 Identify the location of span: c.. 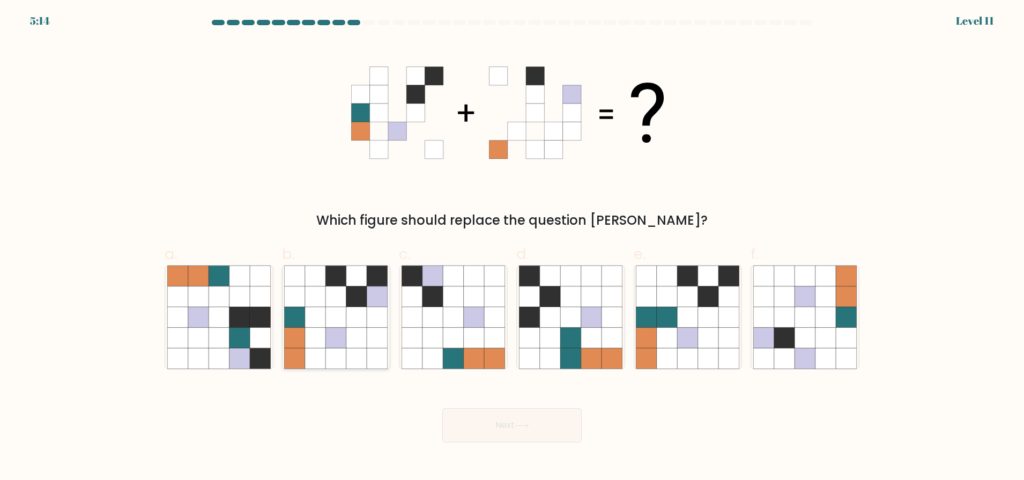
(405, 254).